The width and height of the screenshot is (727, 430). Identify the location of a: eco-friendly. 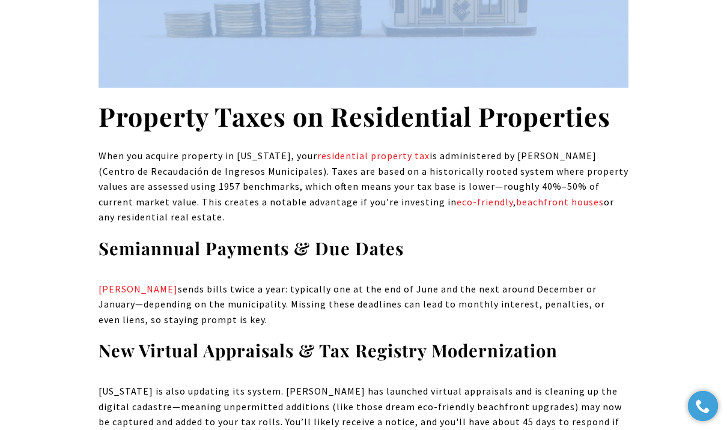
(485, 202).